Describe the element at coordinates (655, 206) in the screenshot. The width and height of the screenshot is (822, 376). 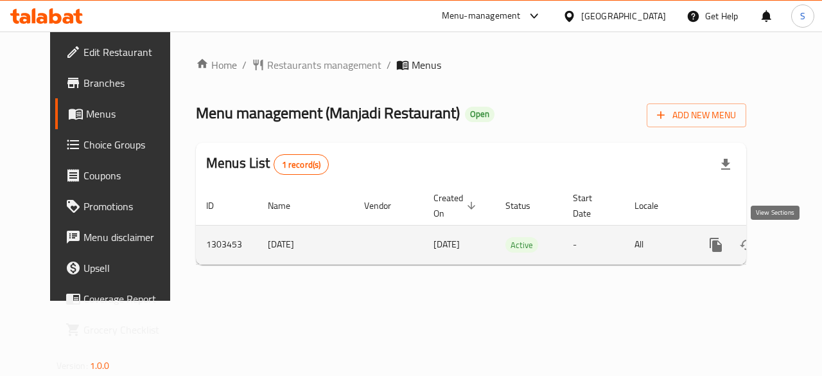
I see `span: Locale` at that location.